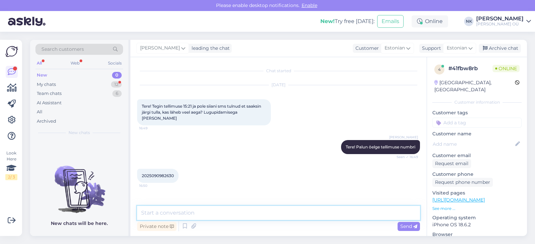 The image size is (535, 244). Describe the element at coordinates (75, 63) in the screenshot. I see `div: Web` at that location.